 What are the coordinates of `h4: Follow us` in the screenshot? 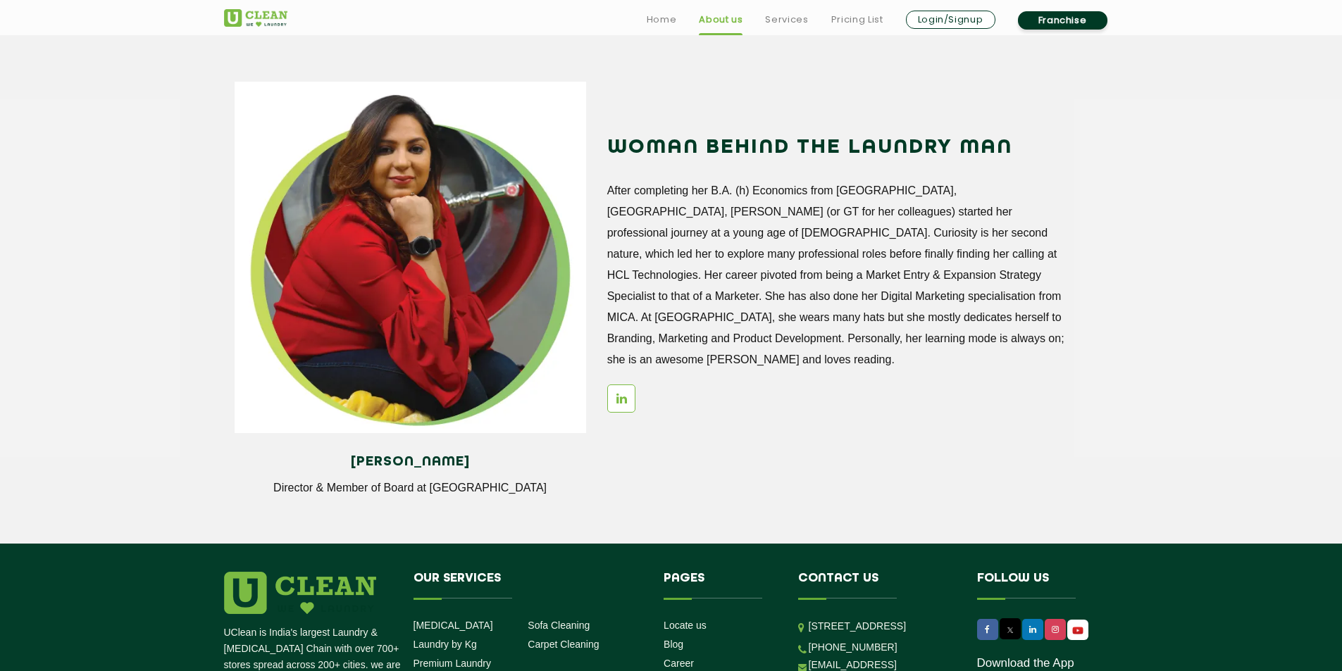 It's located at (1039, 585).